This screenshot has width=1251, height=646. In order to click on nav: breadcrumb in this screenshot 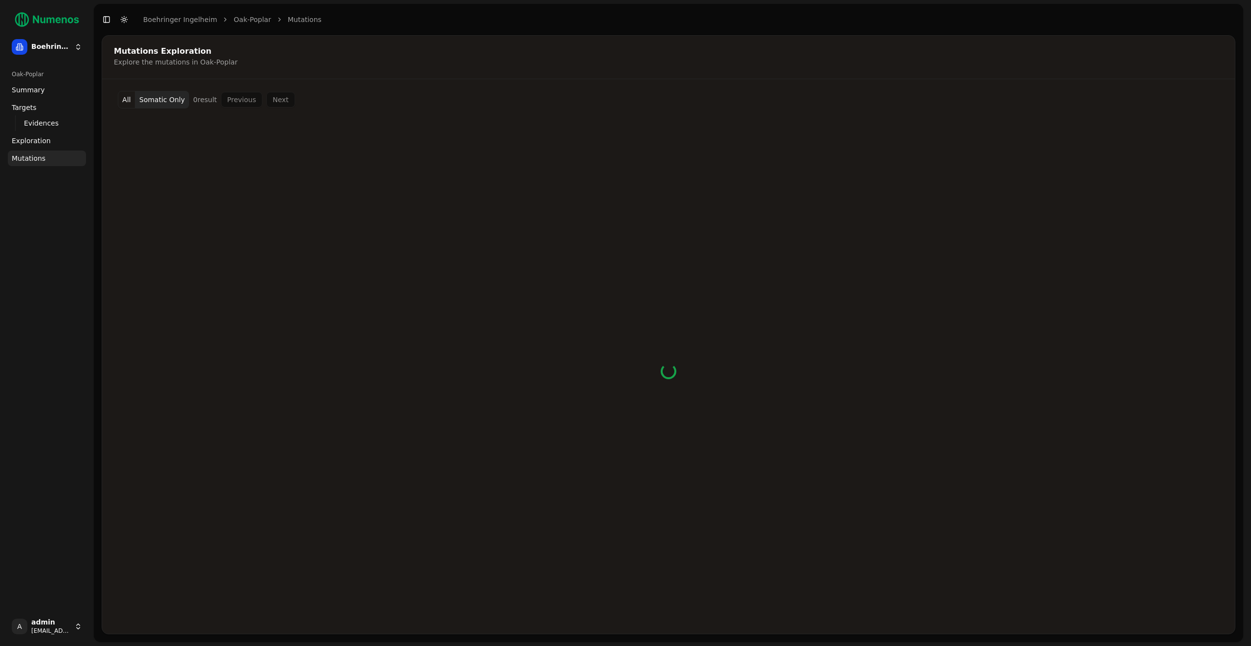, I will do `click(232, 20)`.